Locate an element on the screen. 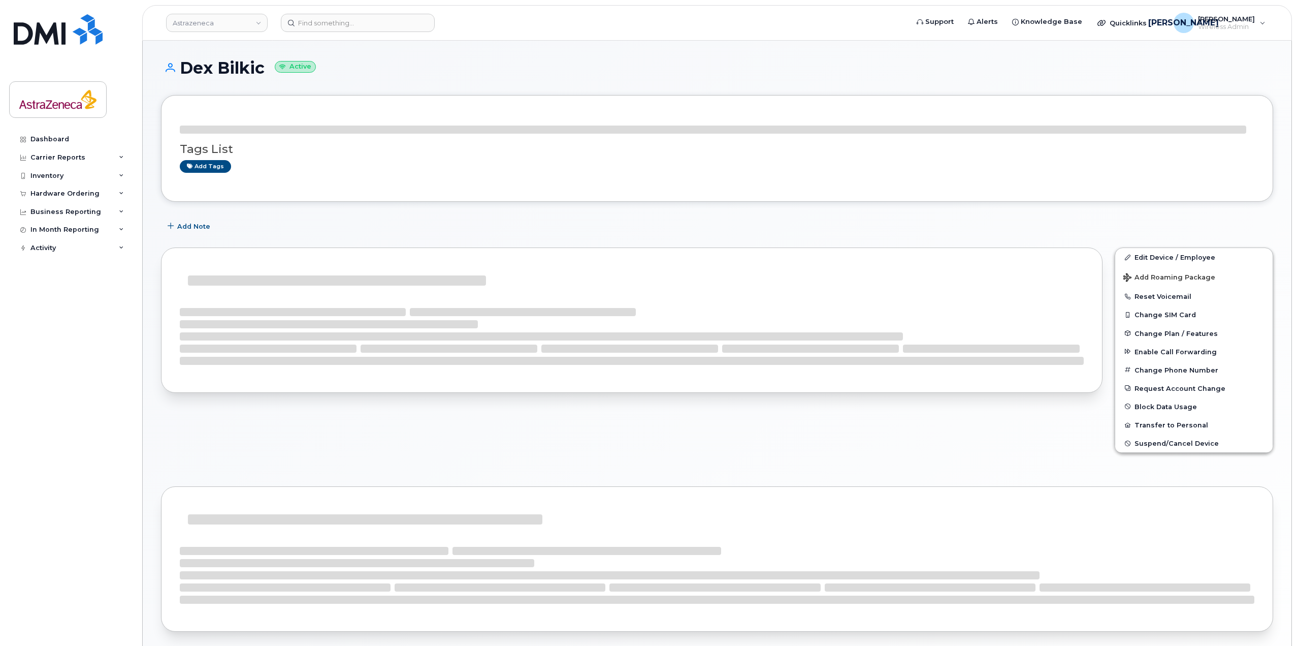  button: Request Account Change is located at coordinates (1194, 388).